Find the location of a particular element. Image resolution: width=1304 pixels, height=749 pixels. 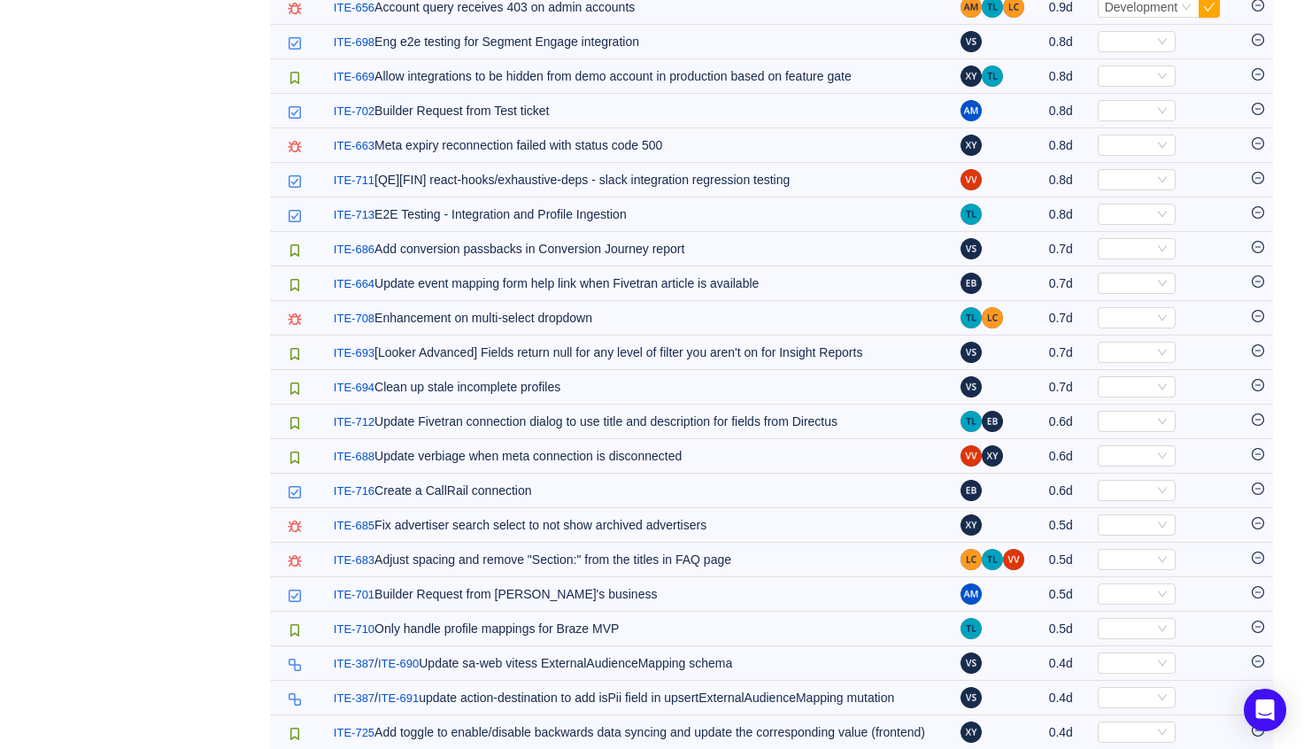

a: ITE-664 is located at coordinates (354, 284).